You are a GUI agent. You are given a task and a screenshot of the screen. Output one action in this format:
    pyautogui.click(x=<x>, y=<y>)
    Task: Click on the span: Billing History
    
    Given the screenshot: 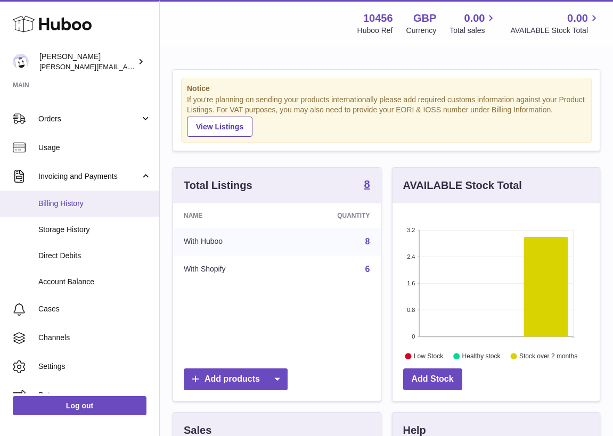 What is the action you would take?
    pyautogui.click(x=95, y=204)
    